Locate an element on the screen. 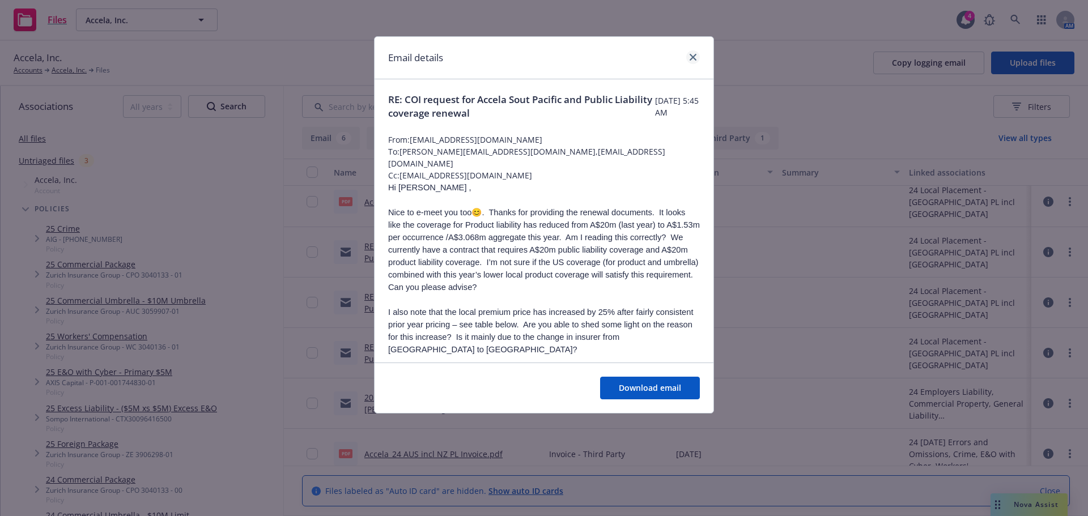 The width and height of the screenshot is (1088, 516). a: close is located at coordinates (693, 57).